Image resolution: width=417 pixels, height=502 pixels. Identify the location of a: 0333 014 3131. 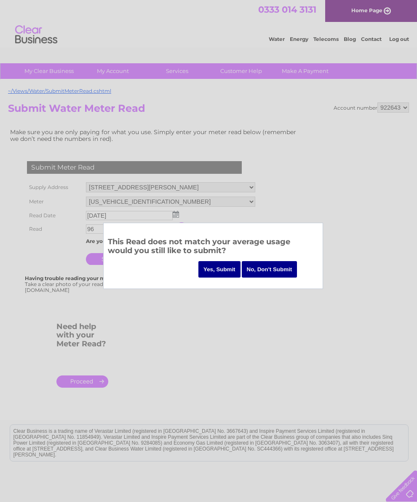
(287, 9).